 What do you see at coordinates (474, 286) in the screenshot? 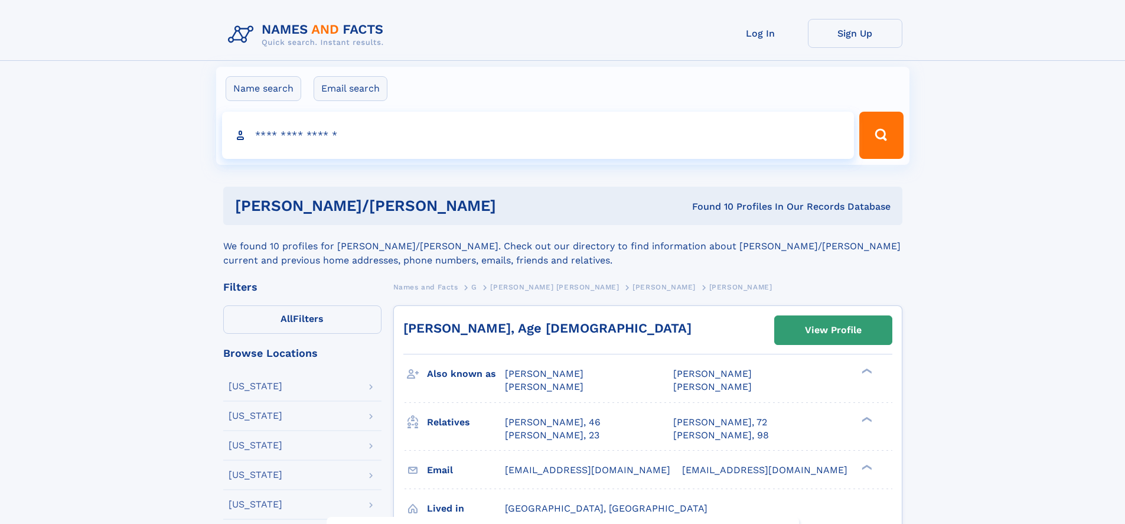
I see `a: G` at bounding box center [474, 286].